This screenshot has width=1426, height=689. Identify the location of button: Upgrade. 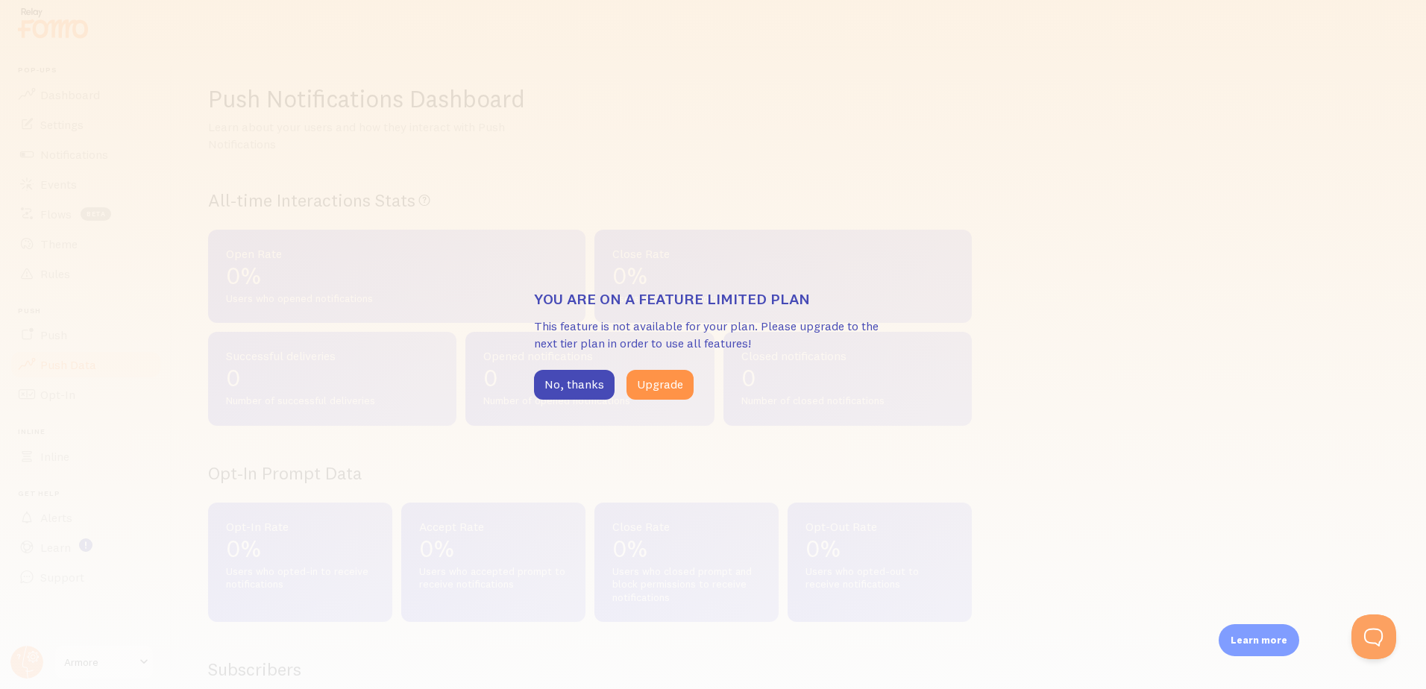
(660, 385).